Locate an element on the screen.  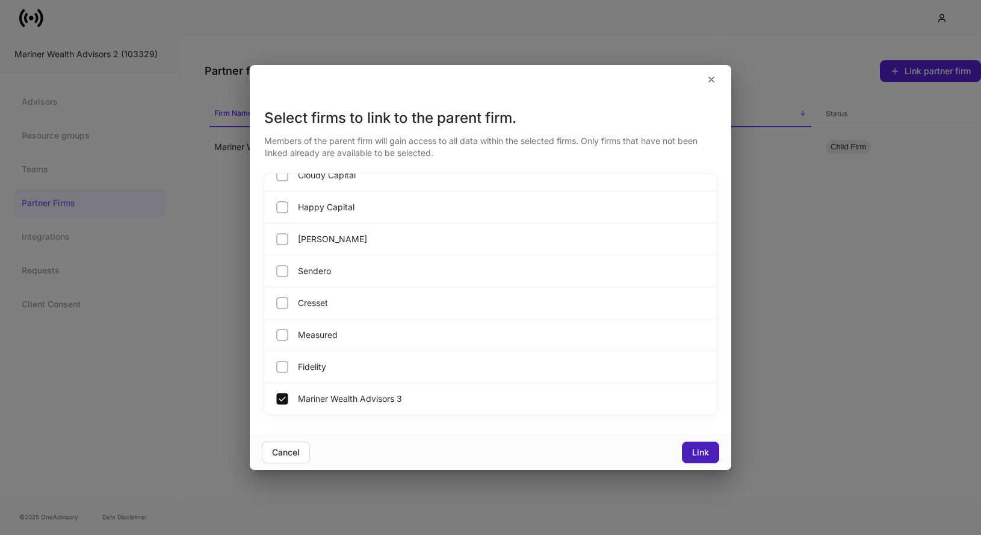
span: Fidelity is located at coordinates (312, 367).